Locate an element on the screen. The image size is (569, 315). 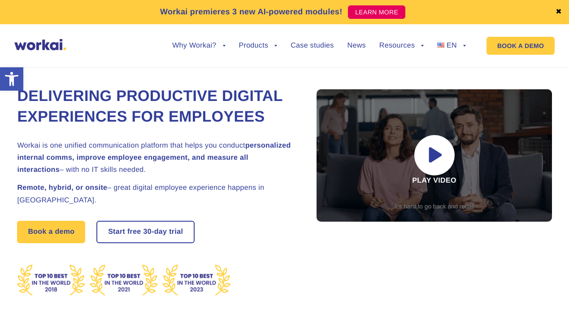
a: LEARN MORE is located at coordinates (377, 12).